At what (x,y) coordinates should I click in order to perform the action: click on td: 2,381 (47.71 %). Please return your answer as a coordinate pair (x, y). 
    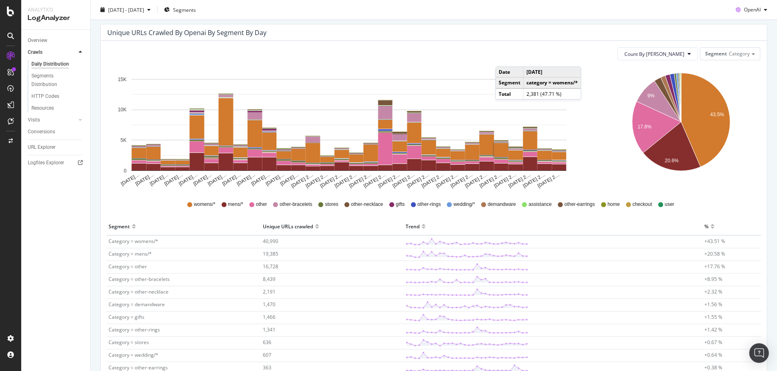
    Looking at the image, I should click on (552, 94).